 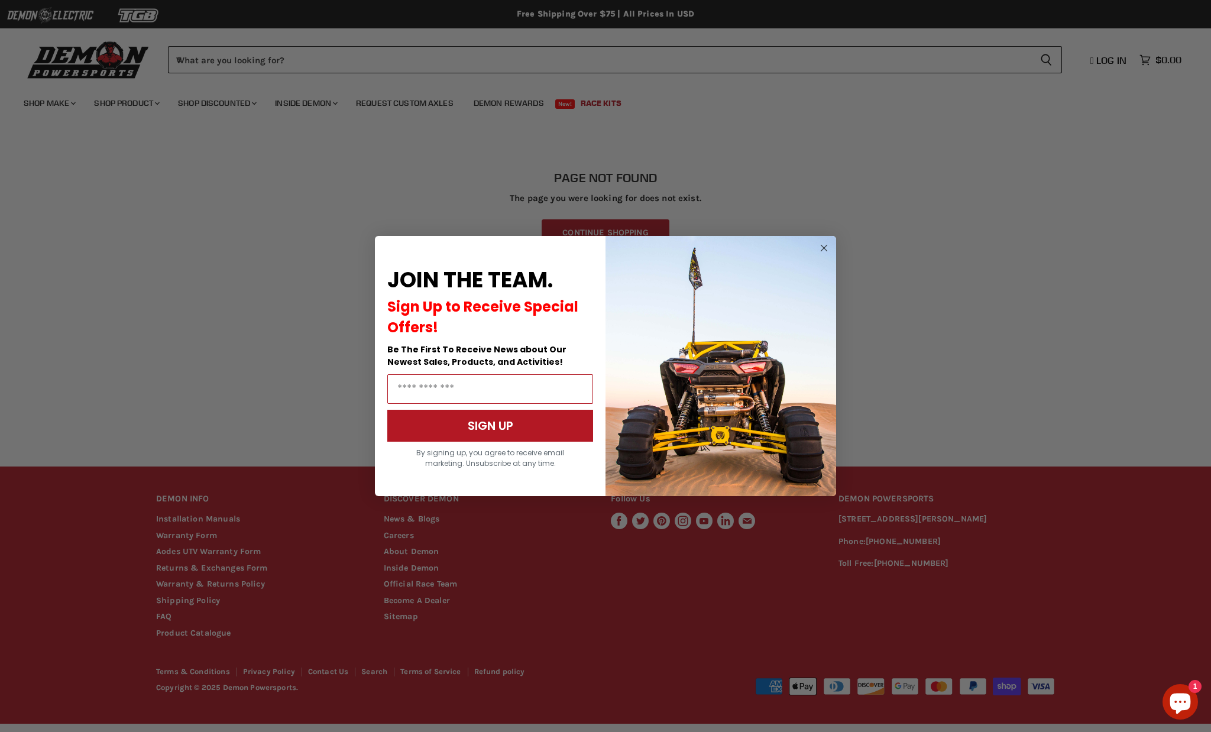 What do you see at coordinates (490, 426) in the screenshot?
I see `button: SIGN UP` at bounding box center [490, 426].